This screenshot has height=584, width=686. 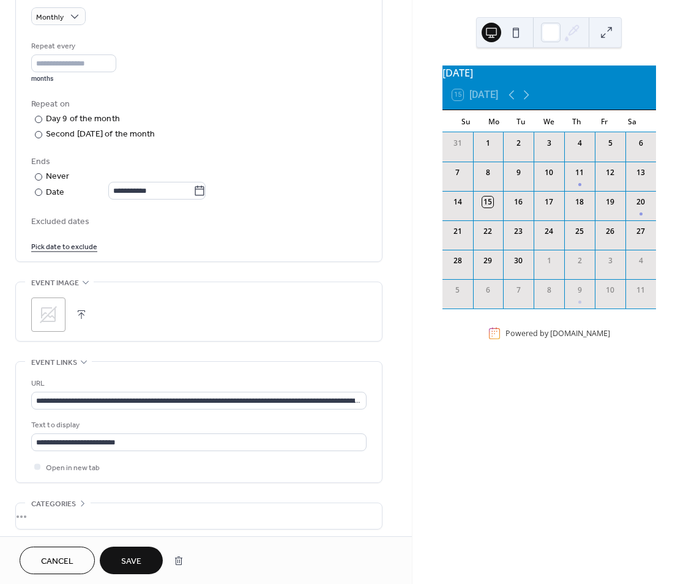 What do you see at coordinates (641, 231) in the screenshot?
I see `div: 27` at bounding box center [641, 231].